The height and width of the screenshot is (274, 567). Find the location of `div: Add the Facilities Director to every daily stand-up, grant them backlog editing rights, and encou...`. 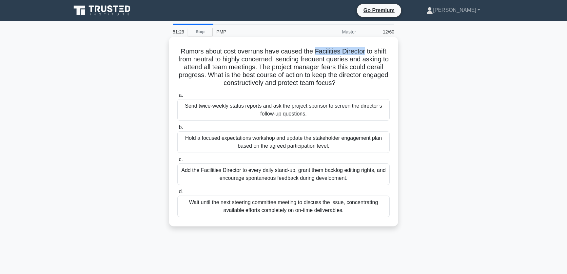

div: Add the Facilities Director to every daily stand-up, grant them backlog editing rights, and encou... is located at coordinates (284, 174).